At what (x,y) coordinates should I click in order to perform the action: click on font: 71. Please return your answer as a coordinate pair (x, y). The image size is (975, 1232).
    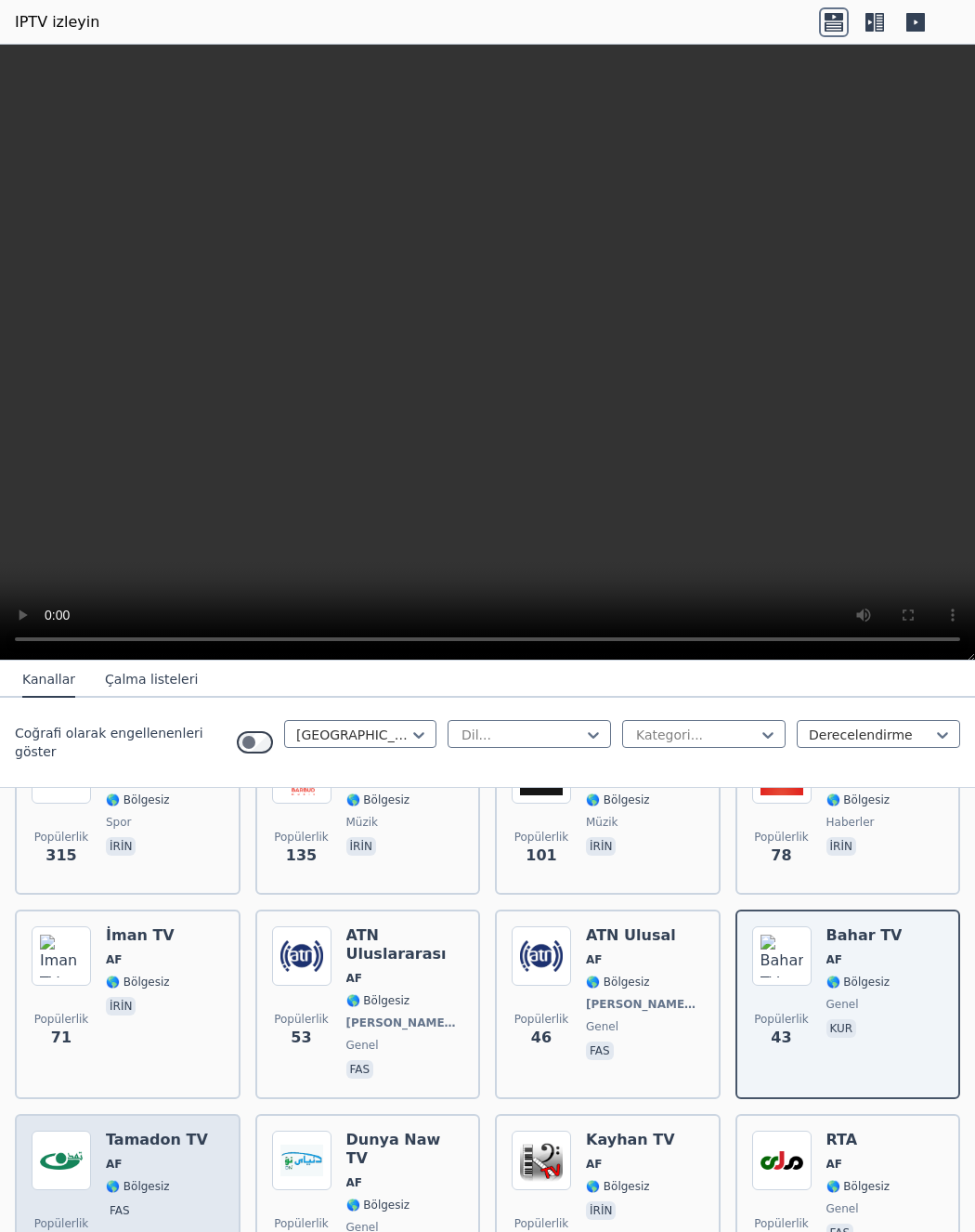
    Looking at the image, I should click on (61, 1036).